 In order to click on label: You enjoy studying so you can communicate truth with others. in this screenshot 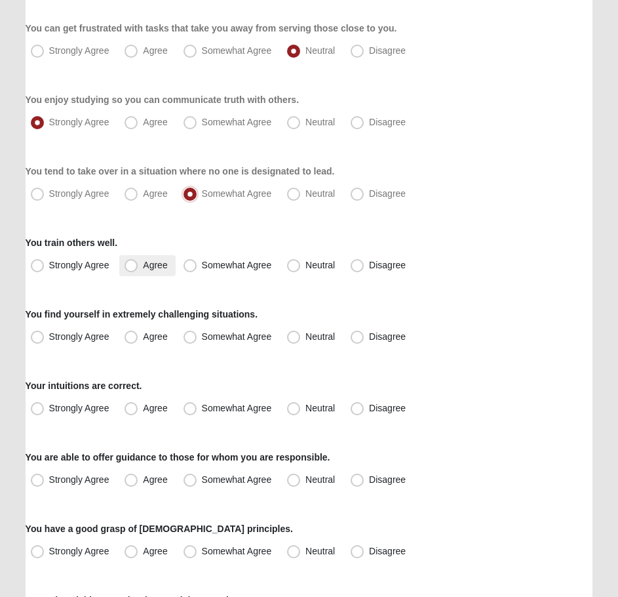, I will do `click(162, 100)`.